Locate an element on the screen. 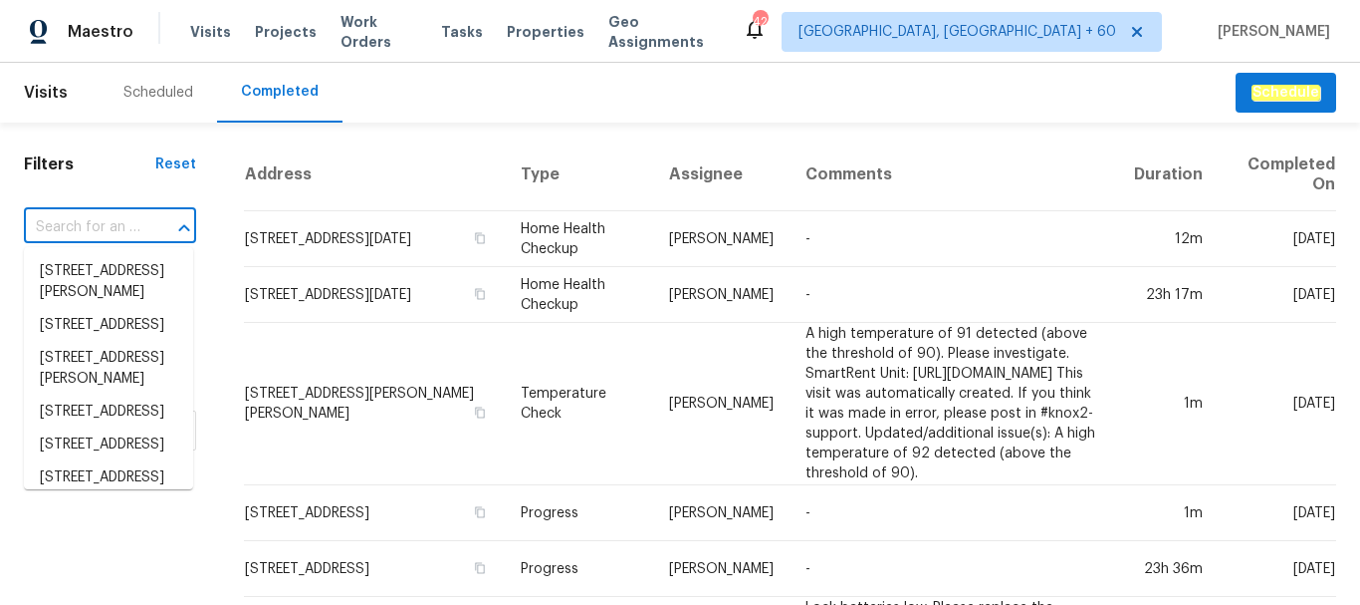 Image resolution: width=1360 pixels, height=605 pixels. span: Maestro is located at coordinates (101, 32).